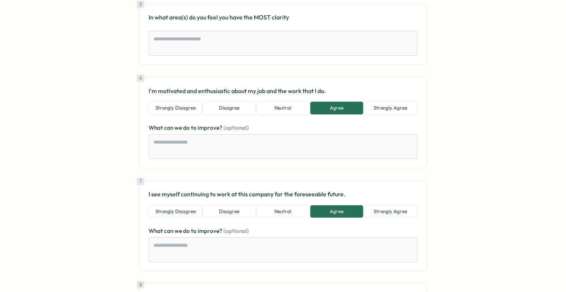  Describe the element at coordinates (140, 182) in the screenshot. I see `div: 7` at that location.